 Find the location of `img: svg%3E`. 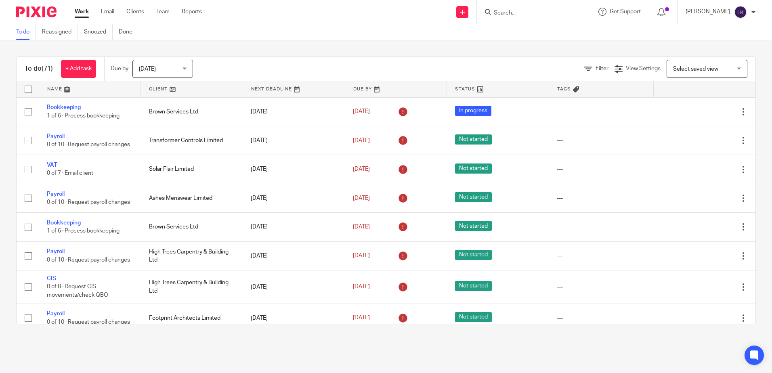

img: svg%3E is located at coordinates (740, 12).